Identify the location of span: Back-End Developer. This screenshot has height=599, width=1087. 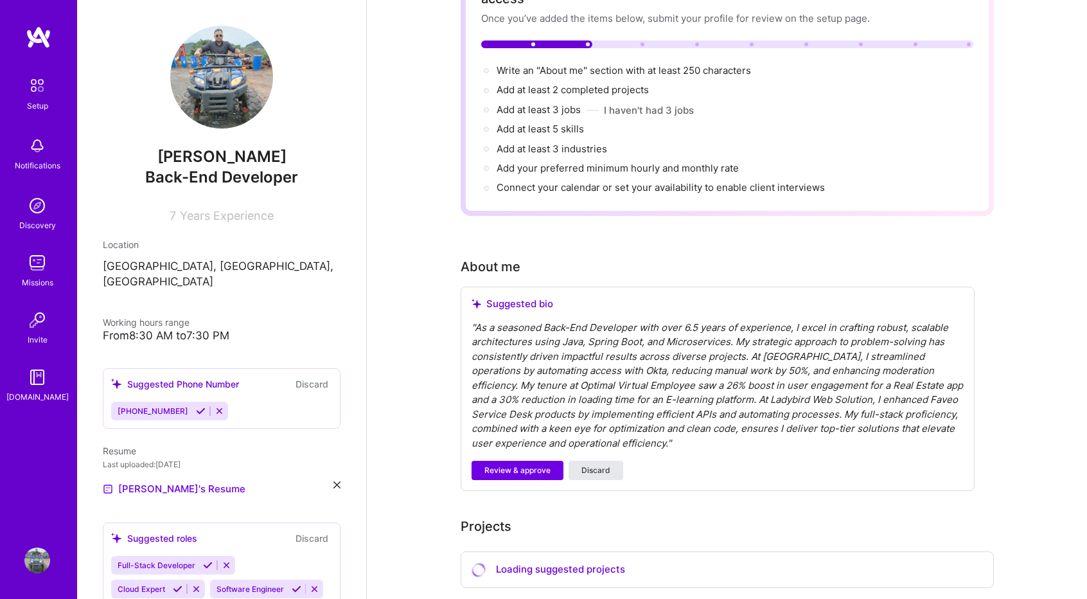
(222, 177).